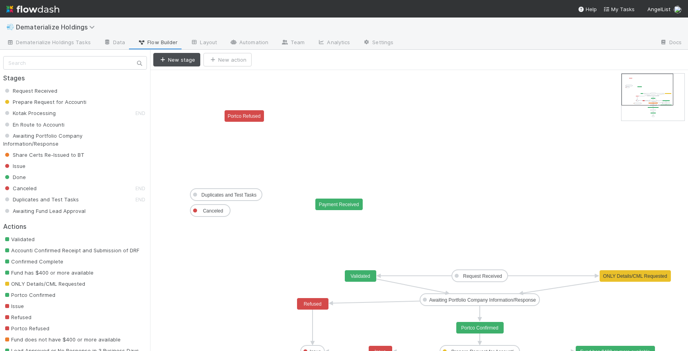  What do you see at coordinates (71, 250) in the screenshot?
I see `span: Accounti Confirmed Receipt and Submission of DRF` at bounding box center [71, 250].